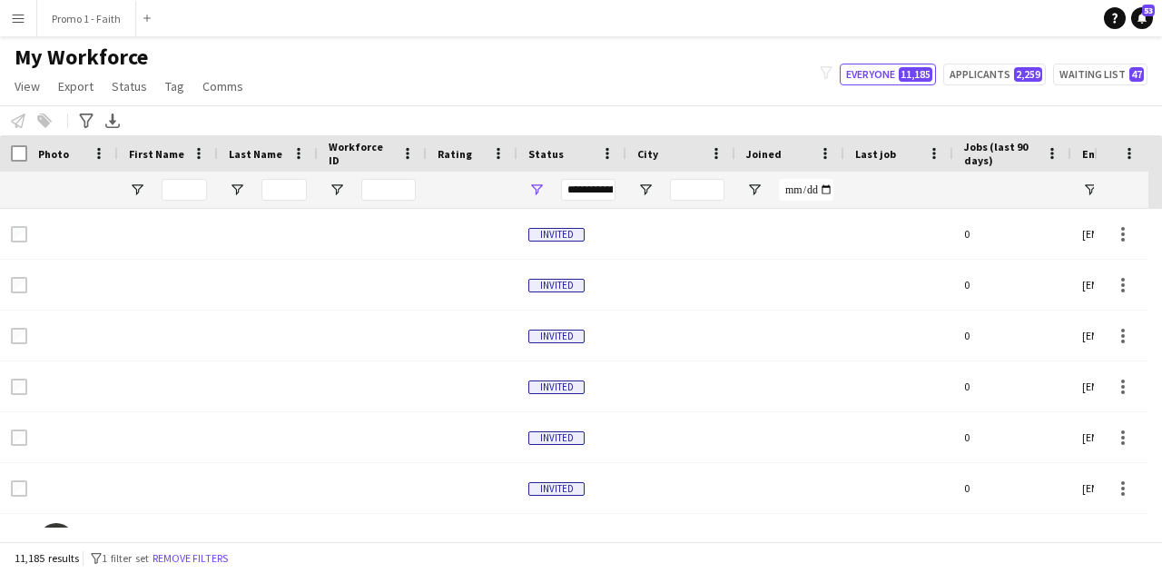  Describe the element at coordinates (27, 86) in the screenshot. I see `span: View` at that location.